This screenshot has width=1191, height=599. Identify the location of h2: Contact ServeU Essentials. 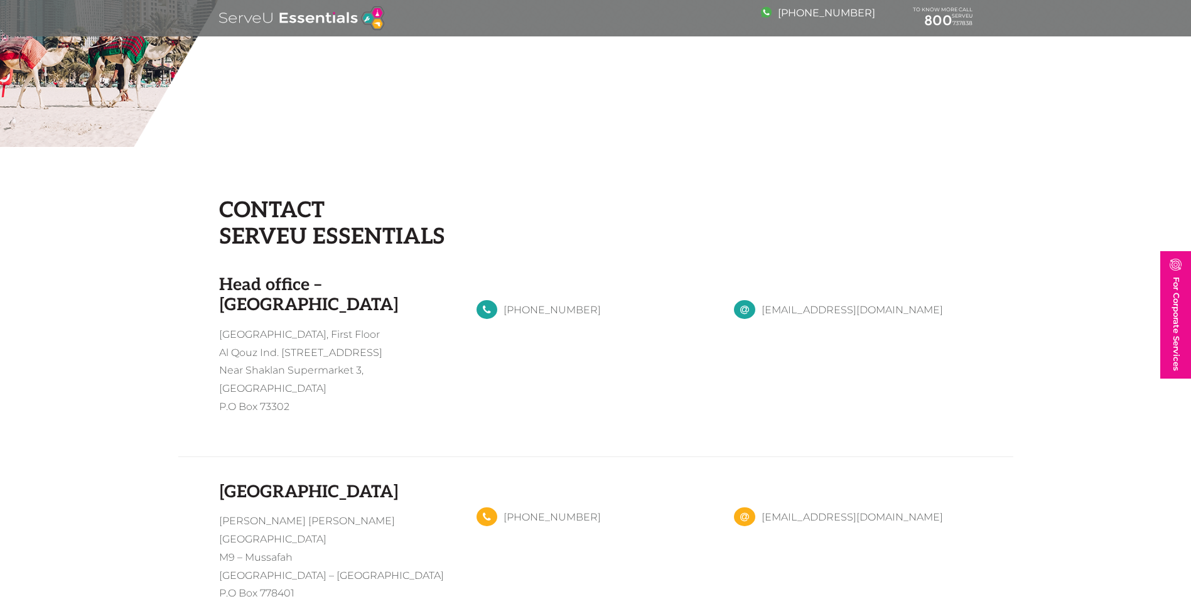
(596, 224).